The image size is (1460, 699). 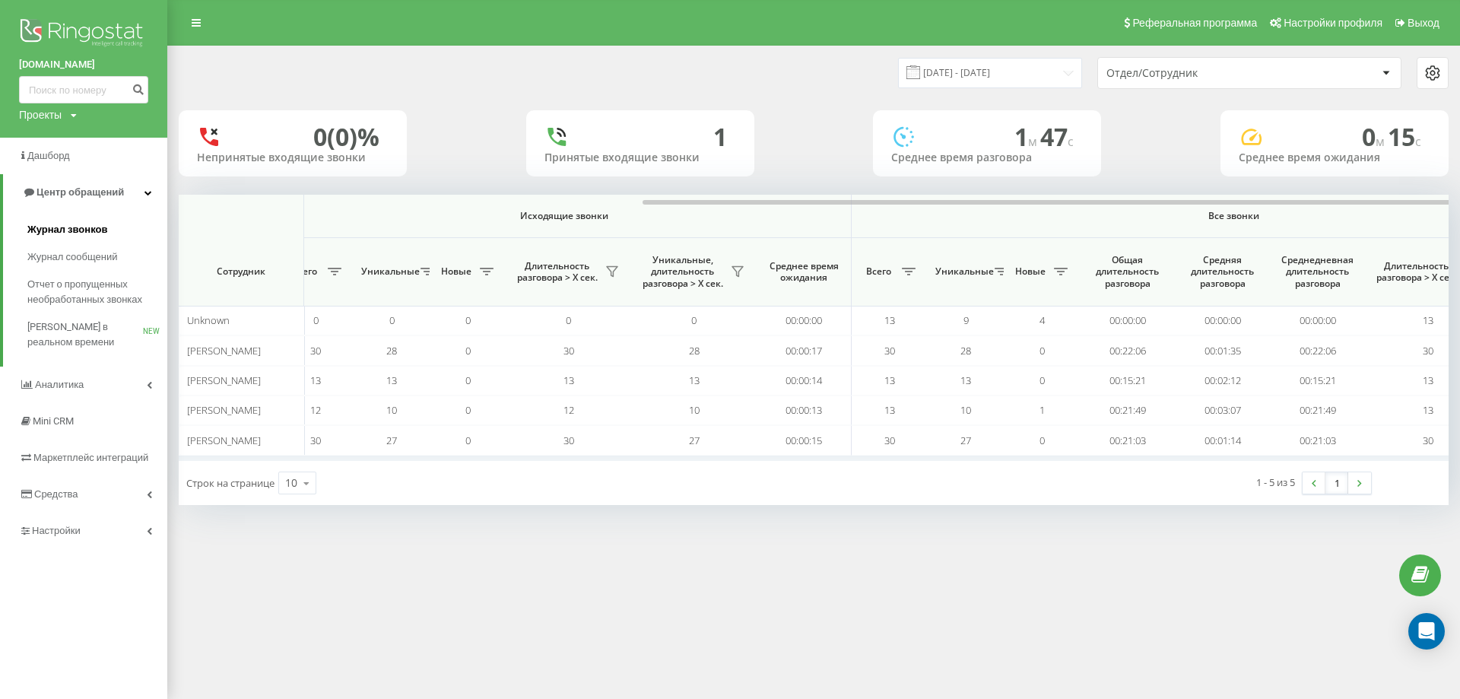 What do you see at coordinates (1275, 482) in the screenshot?
I see `div: 1 - 5 из 5` at bounding box center [1275, 482].